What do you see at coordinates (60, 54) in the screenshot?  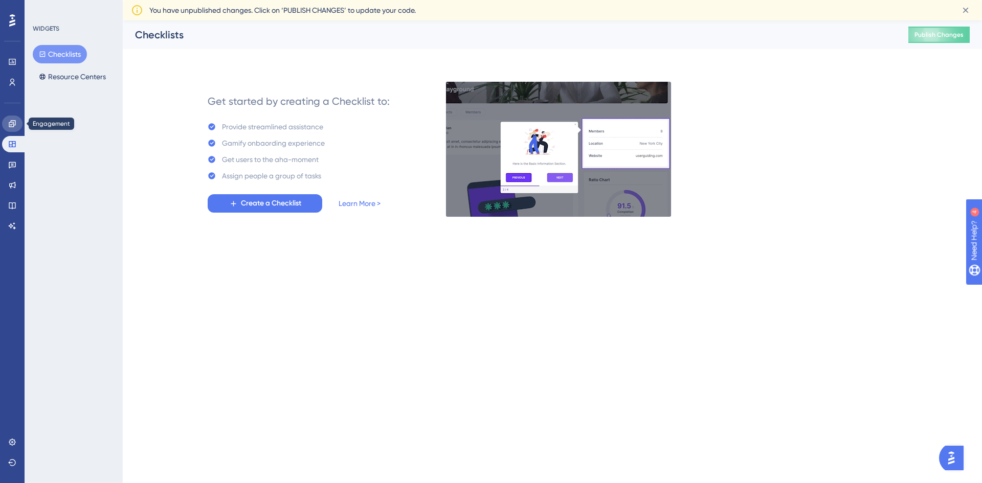 I see `button: Checklists` at bounding box center [60, 54].